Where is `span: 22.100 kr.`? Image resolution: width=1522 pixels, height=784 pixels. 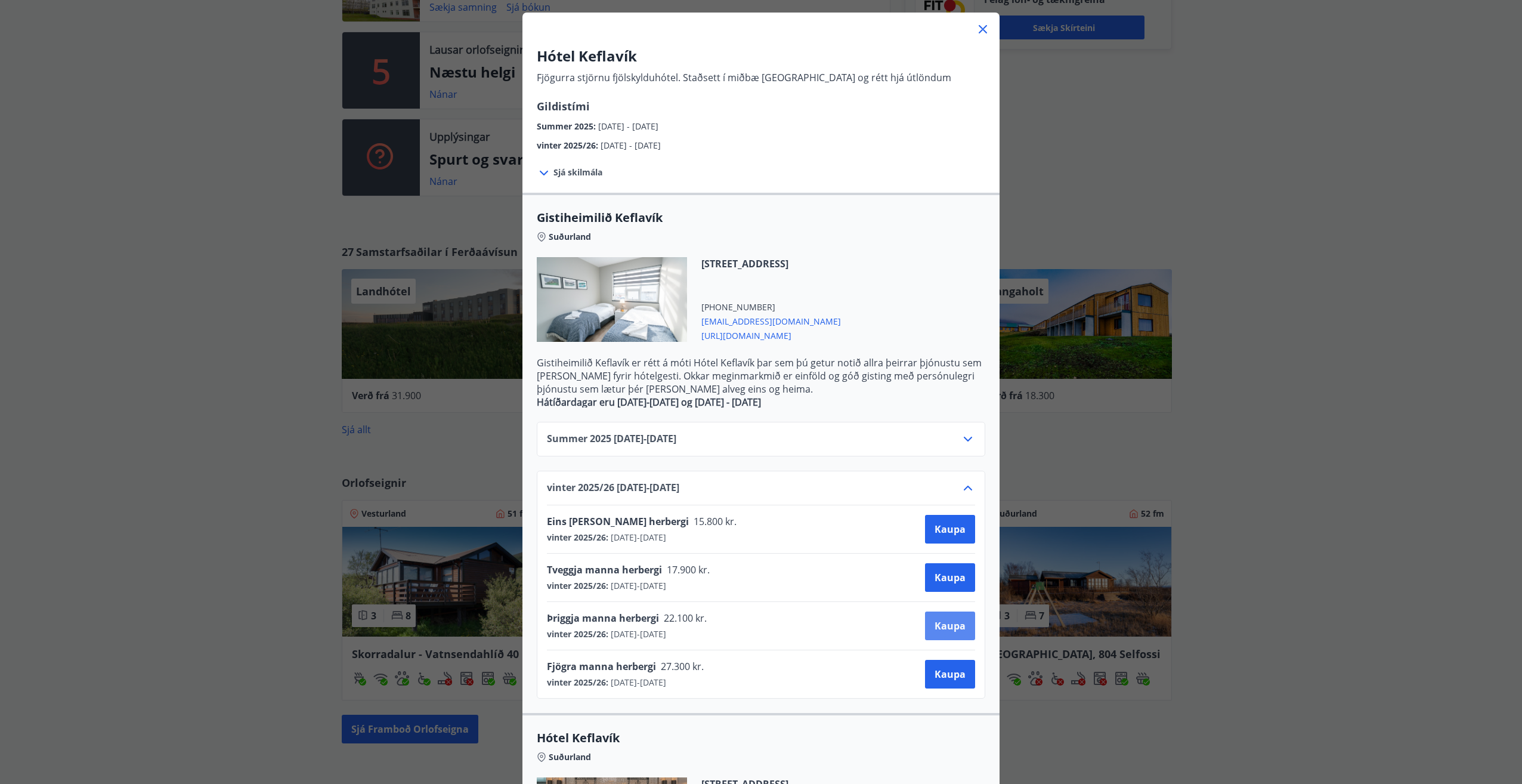 span: 22.100 kr. is located at coordinates (684, 617).